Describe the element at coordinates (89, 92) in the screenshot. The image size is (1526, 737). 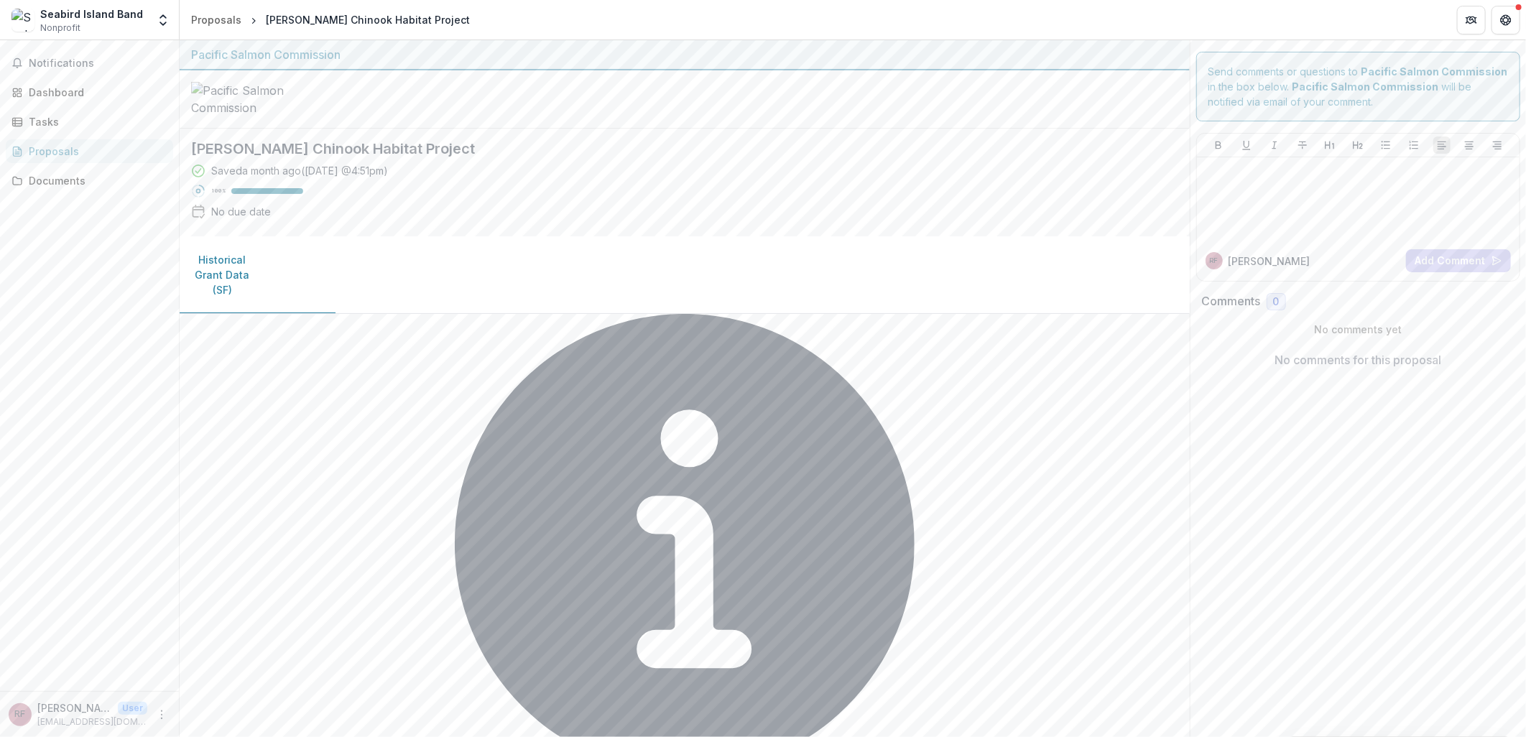
I see `a: Dashboard` at that location.